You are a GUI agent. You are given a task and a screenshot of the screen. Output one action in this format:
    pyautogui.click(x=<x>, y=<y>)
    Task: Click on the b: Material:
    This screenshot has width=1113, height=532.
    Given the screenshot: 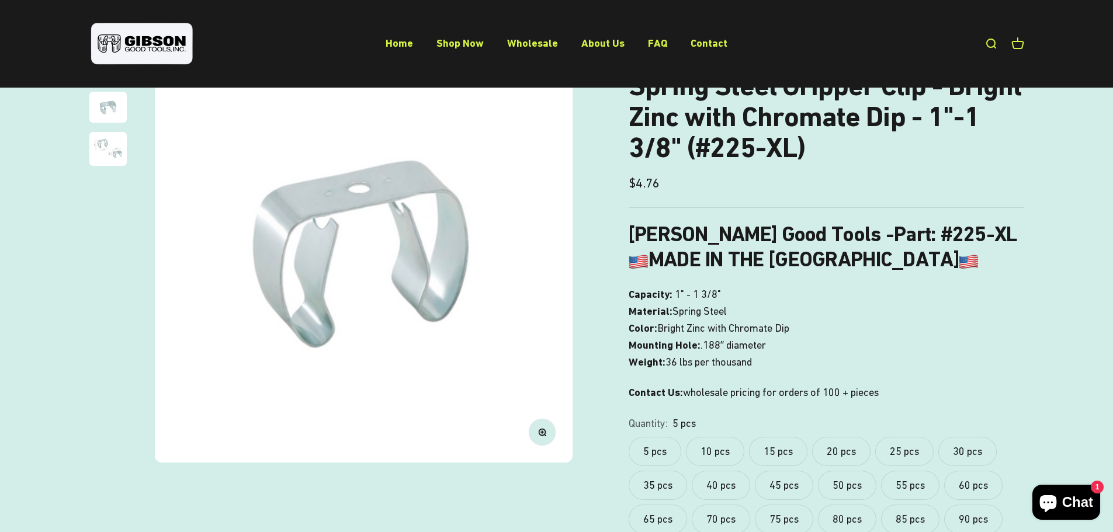 What is the action you would take?
    pyautogui.click(x=650, y=311)
    